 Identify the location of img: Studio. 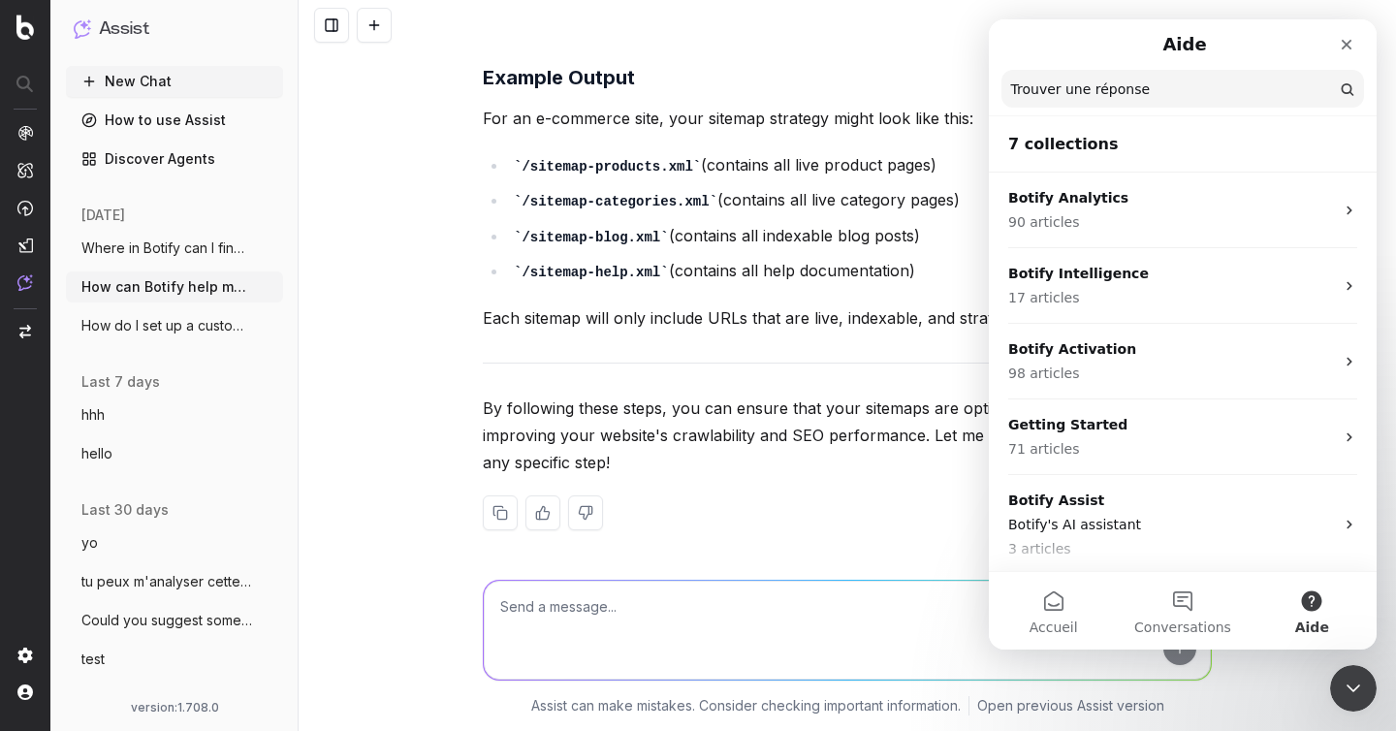
(25, 245).